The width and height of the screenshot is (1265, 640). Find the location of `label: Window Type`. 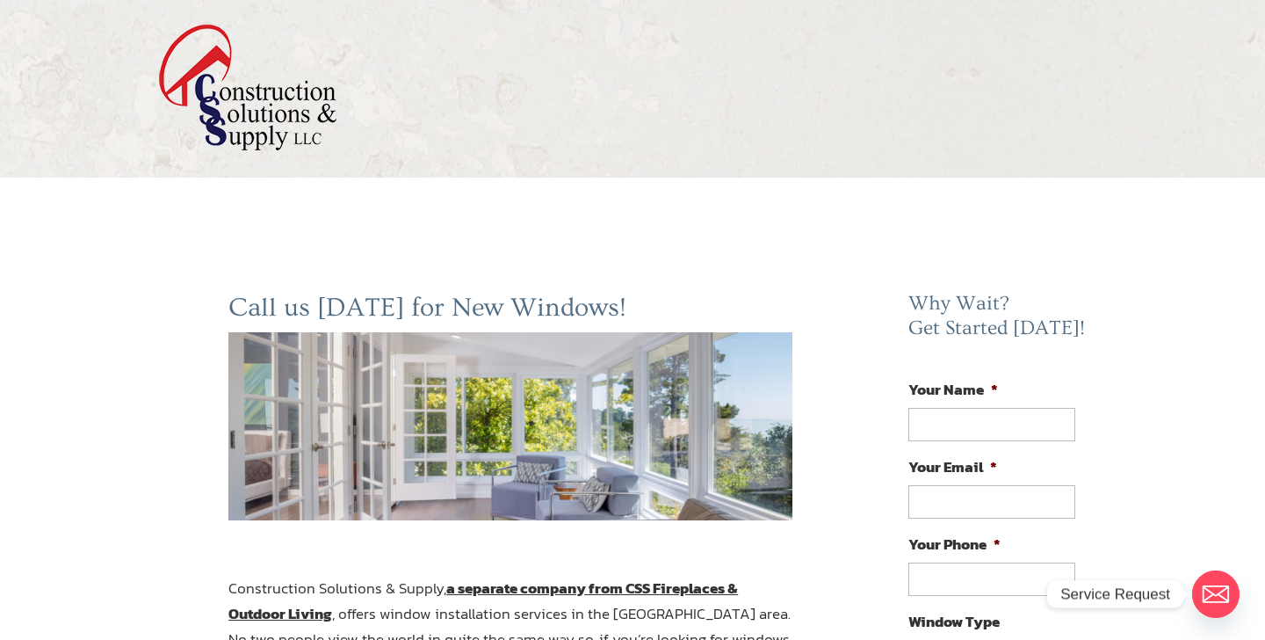

label: Window Type is located at coordinates (954, 621).